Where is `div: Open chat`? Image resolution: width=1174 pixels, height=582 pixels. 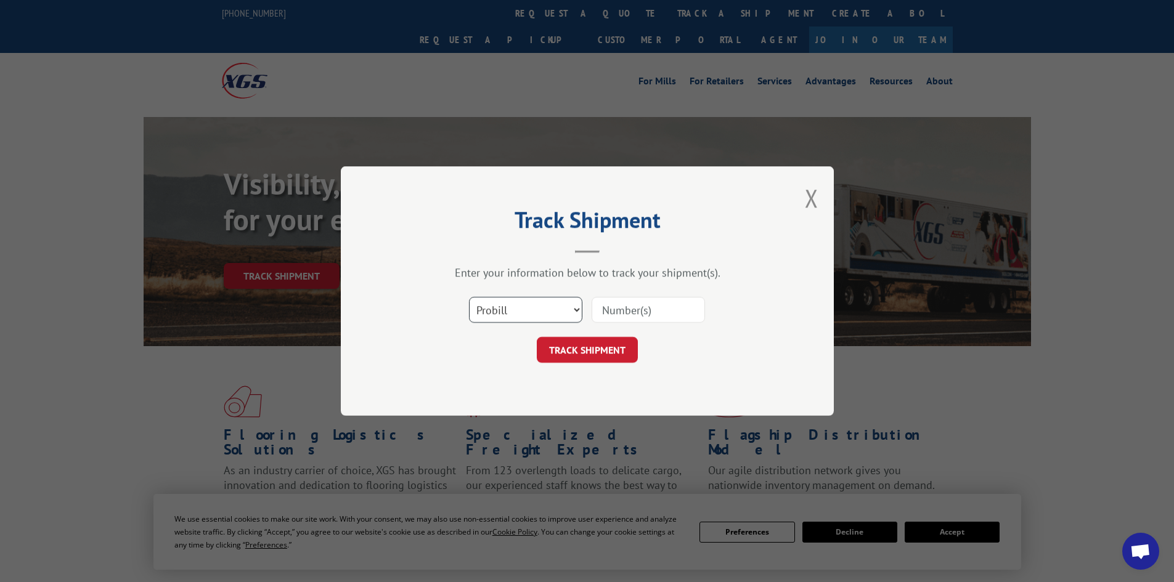
div: Open chat is located at coordinates (1141, 552).